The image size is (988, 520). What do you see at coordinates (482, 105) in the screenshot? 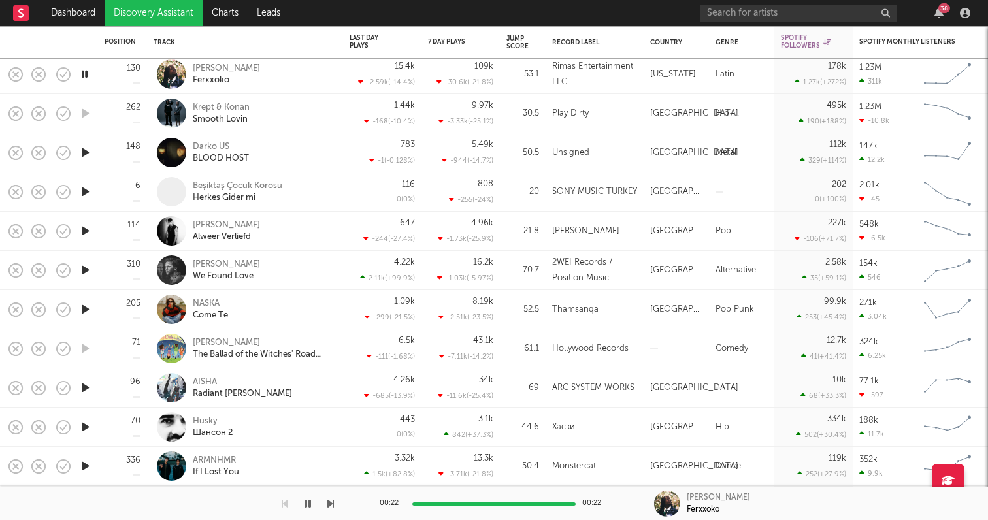
I see `div: 9.97k` at bounding box center [482, 105].